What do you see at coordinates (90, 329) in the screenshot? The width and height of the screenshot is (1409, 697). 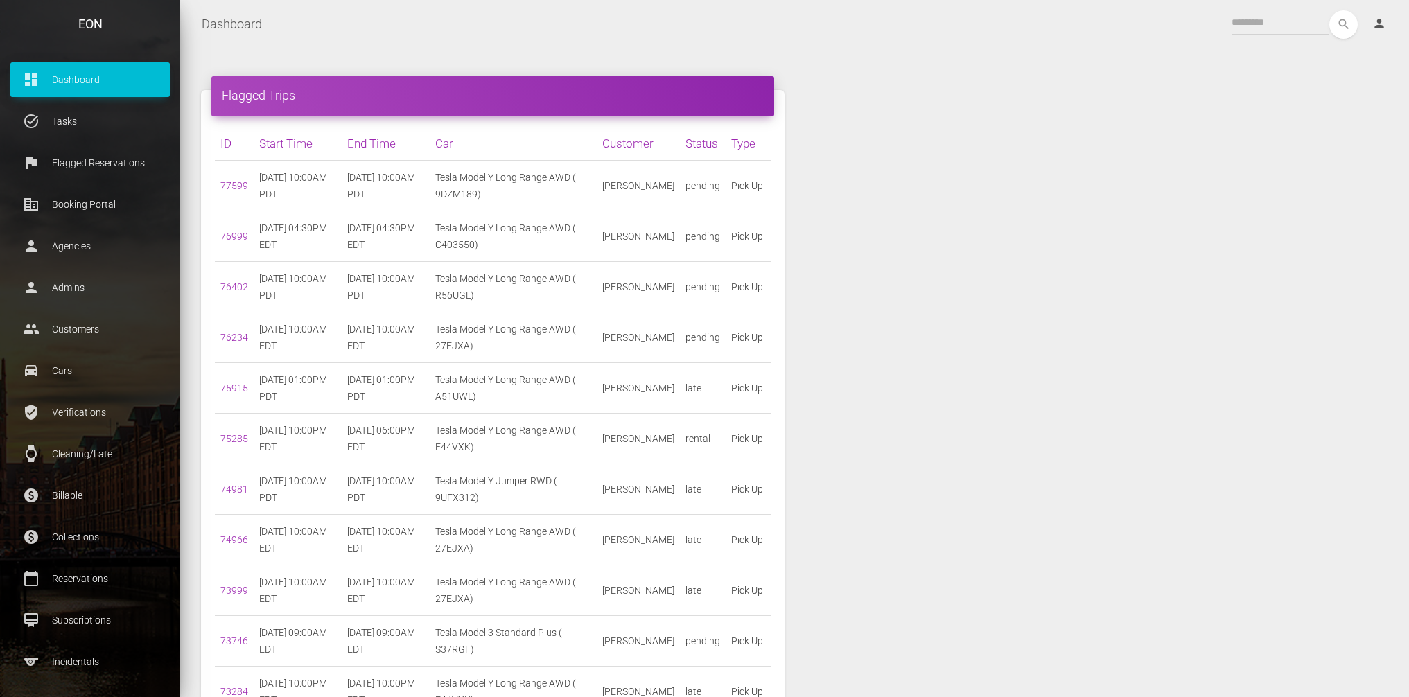 I see `a: people Customers` at bounding box center [90, 329].